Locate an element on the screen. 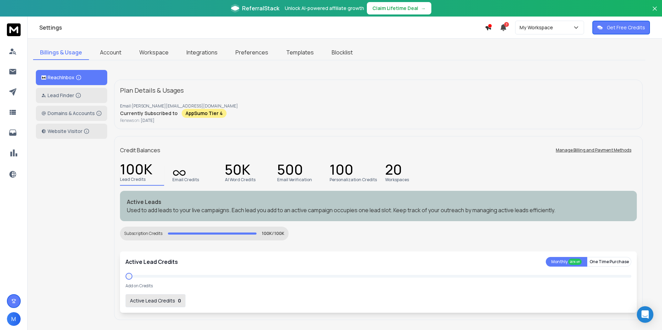  button: Lead Finder is located at coordinates (71, 96).